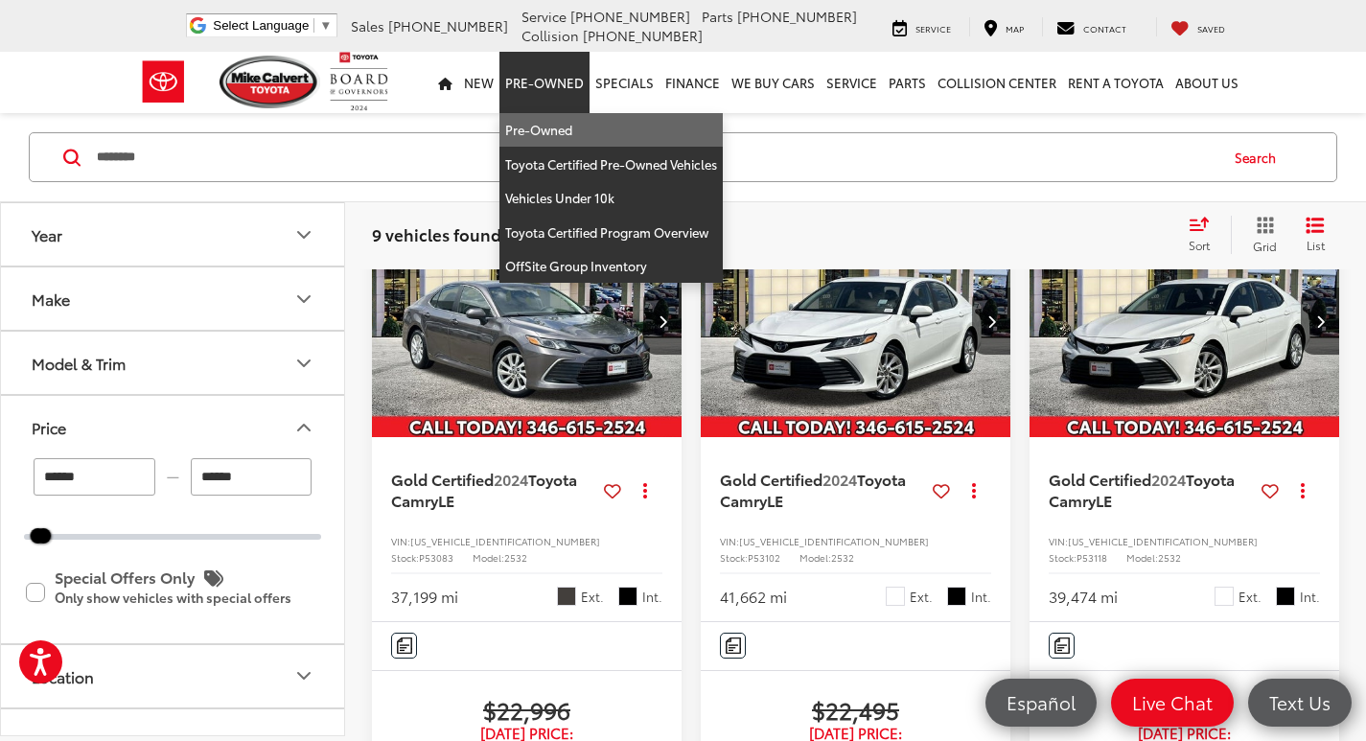 Image resolution: width=1366 pixels, height=741 pixels. Describe the element at coordinates (851, 82) in the screenshot. I see `a: Service` at that location.